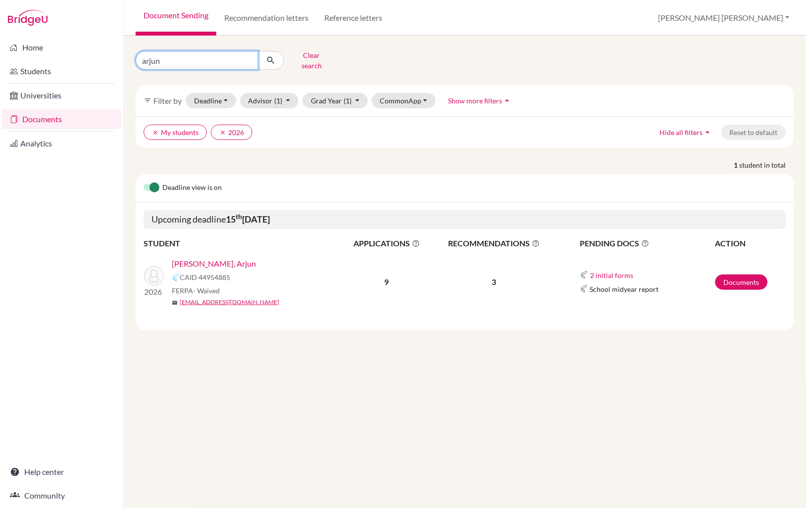  I want to click on p: 2026, so click(154, 292).